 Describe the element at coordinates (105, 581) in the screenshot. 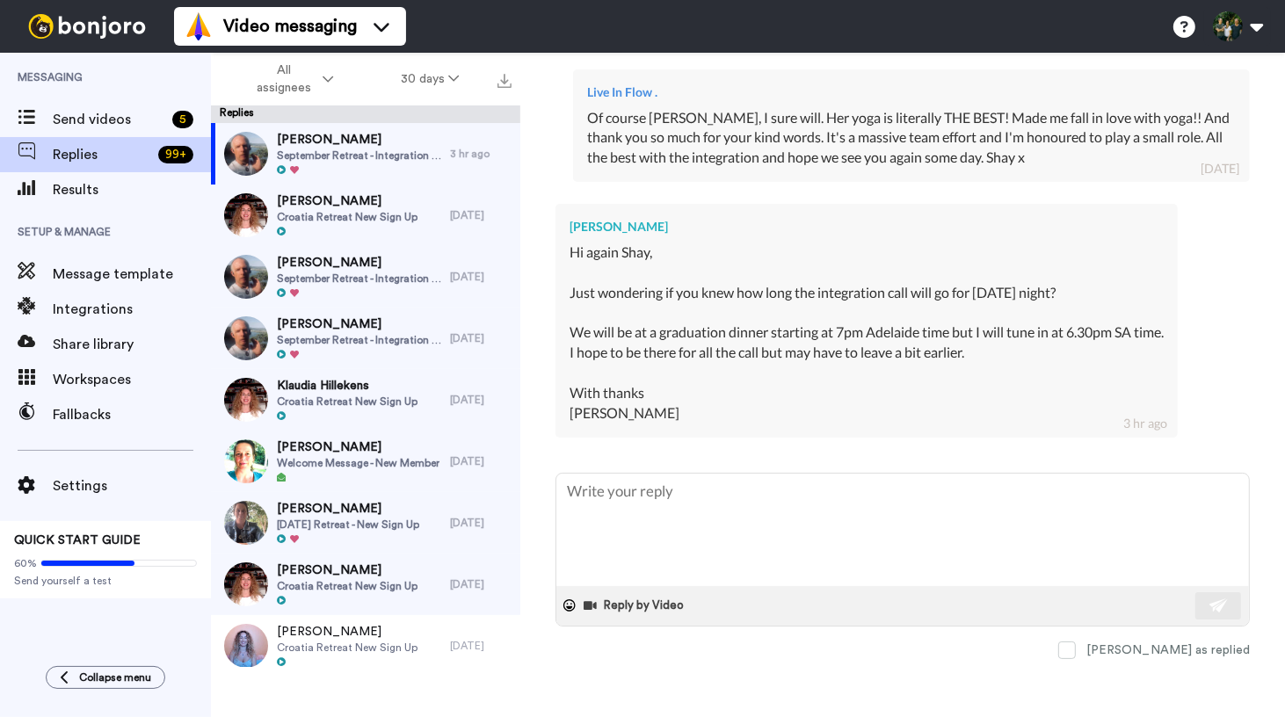

I see `span: Send yourself a test` at that location.